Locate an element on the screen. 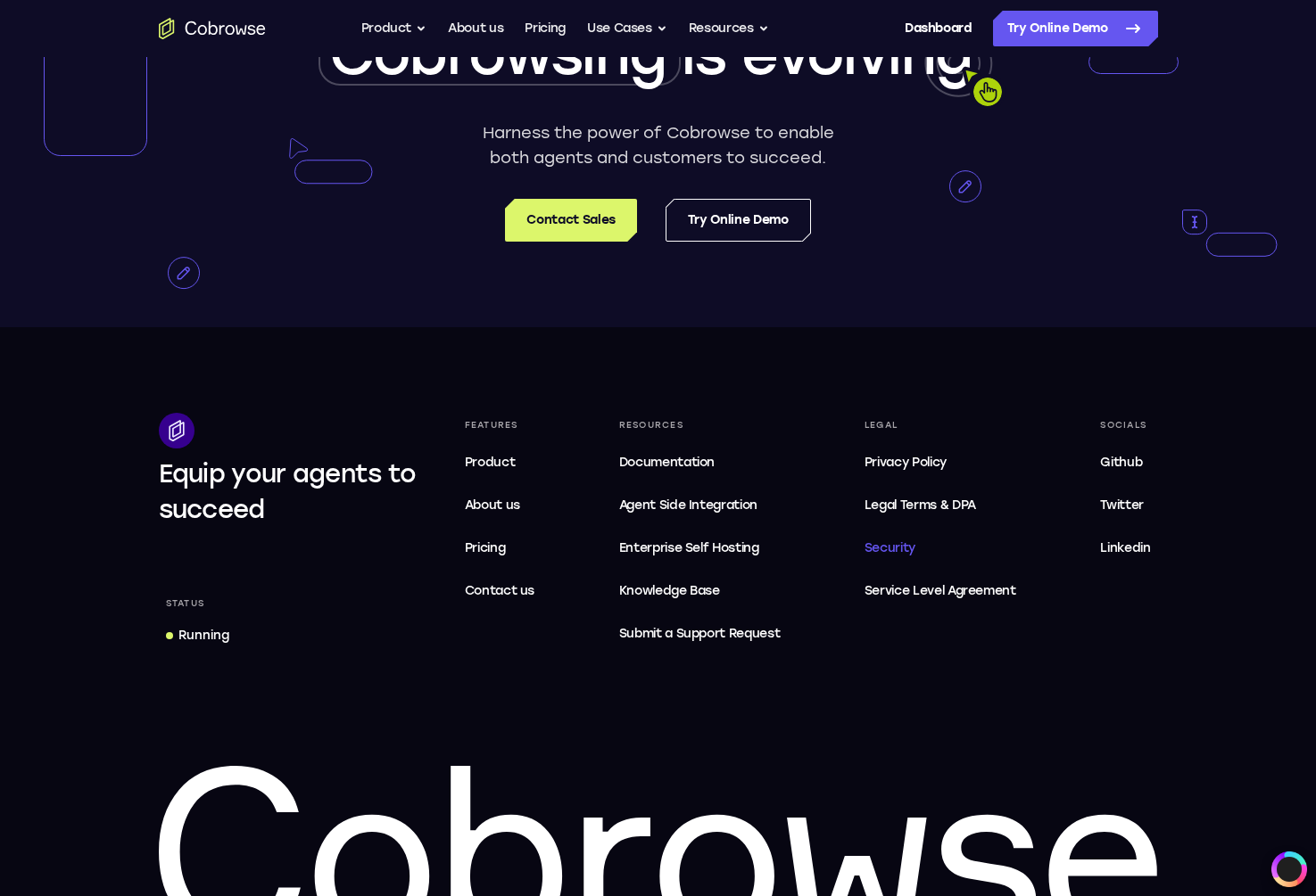 This screenshot has width=1316, height=896. a: Github is located at coordinates (1125, 463).